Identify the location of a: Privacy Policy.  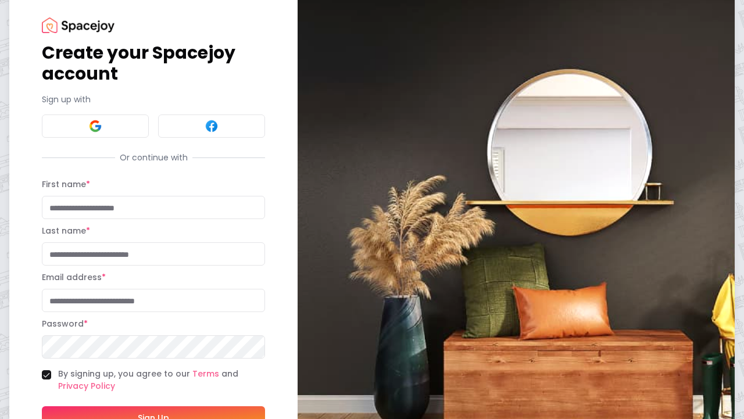
(87, 386).